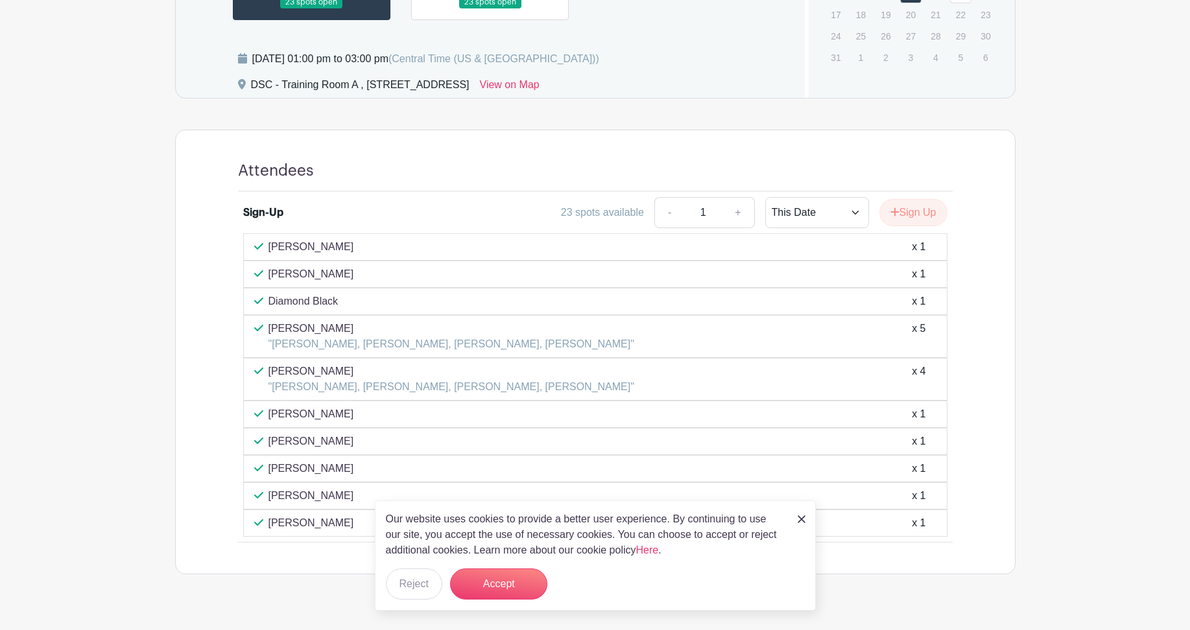  What do you see at coordinates (985, 57) in the screenshot?
I see `p: 6` at bounding box center [985, 57].